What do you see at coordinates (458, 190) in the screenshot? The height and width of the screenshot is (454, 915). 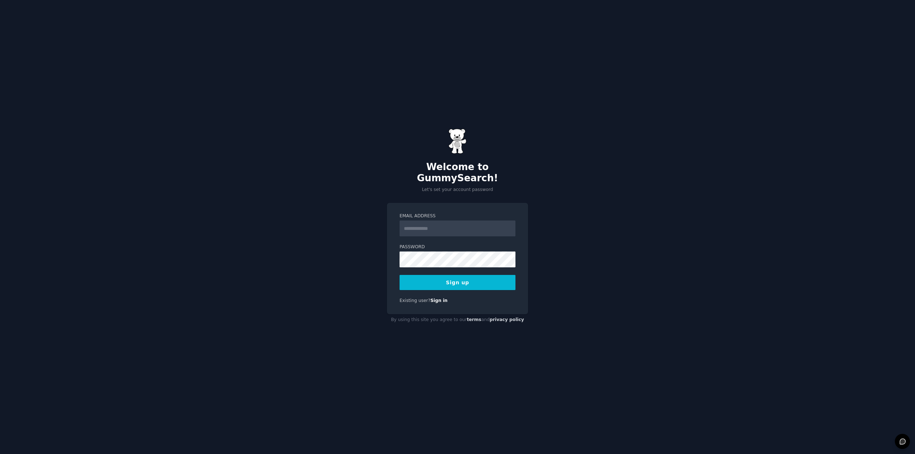 I see `p: Let's set your account password` at bounding box center [458, 190].